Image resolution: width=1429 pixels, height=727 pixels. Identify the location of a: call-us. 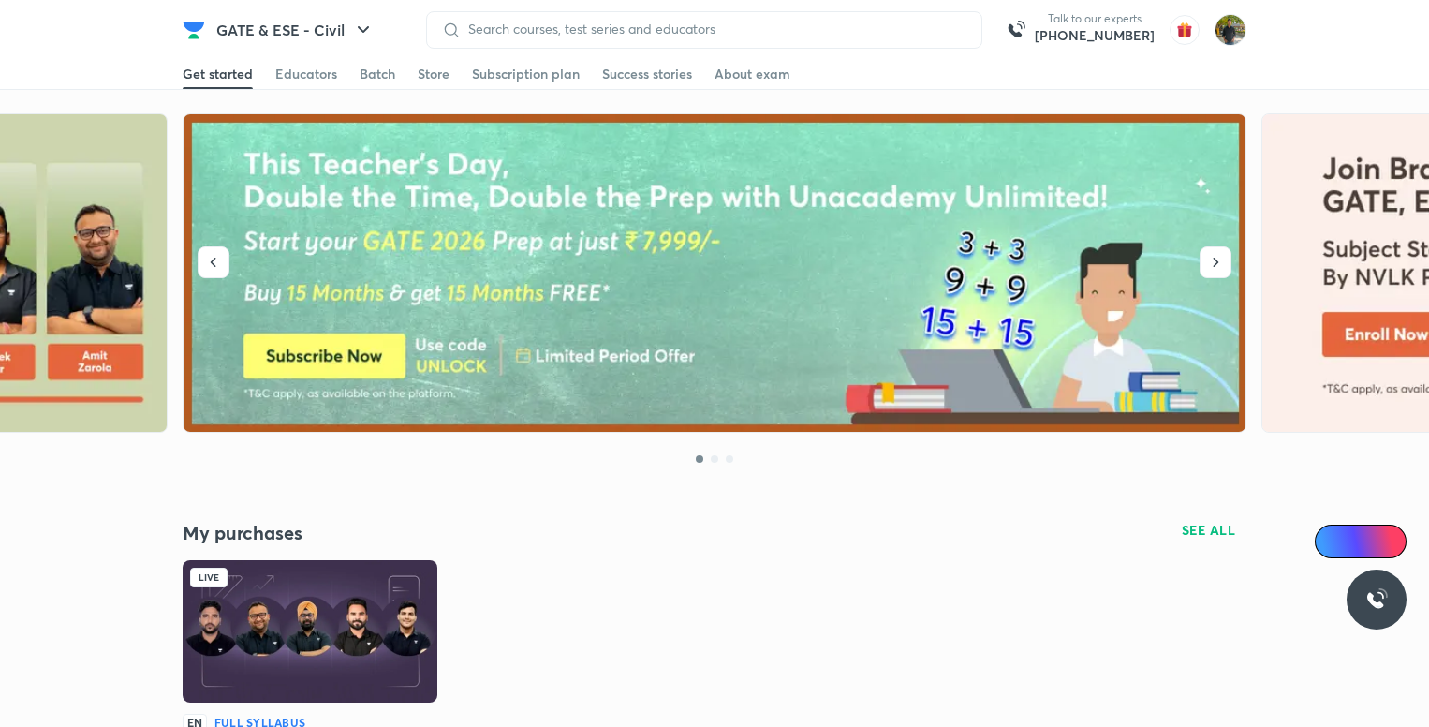
(1016, 30).